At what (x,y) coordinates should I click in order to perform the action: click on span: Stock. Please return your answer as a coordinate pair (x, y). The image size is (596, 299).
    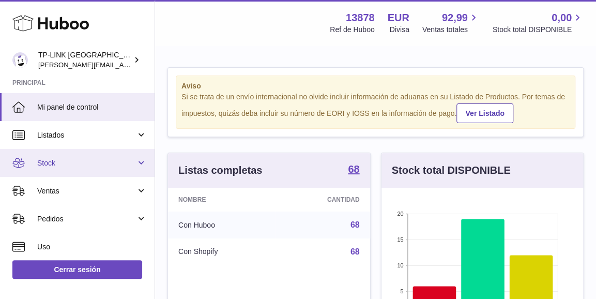
    Looking at the image, I should click on (86, 163).